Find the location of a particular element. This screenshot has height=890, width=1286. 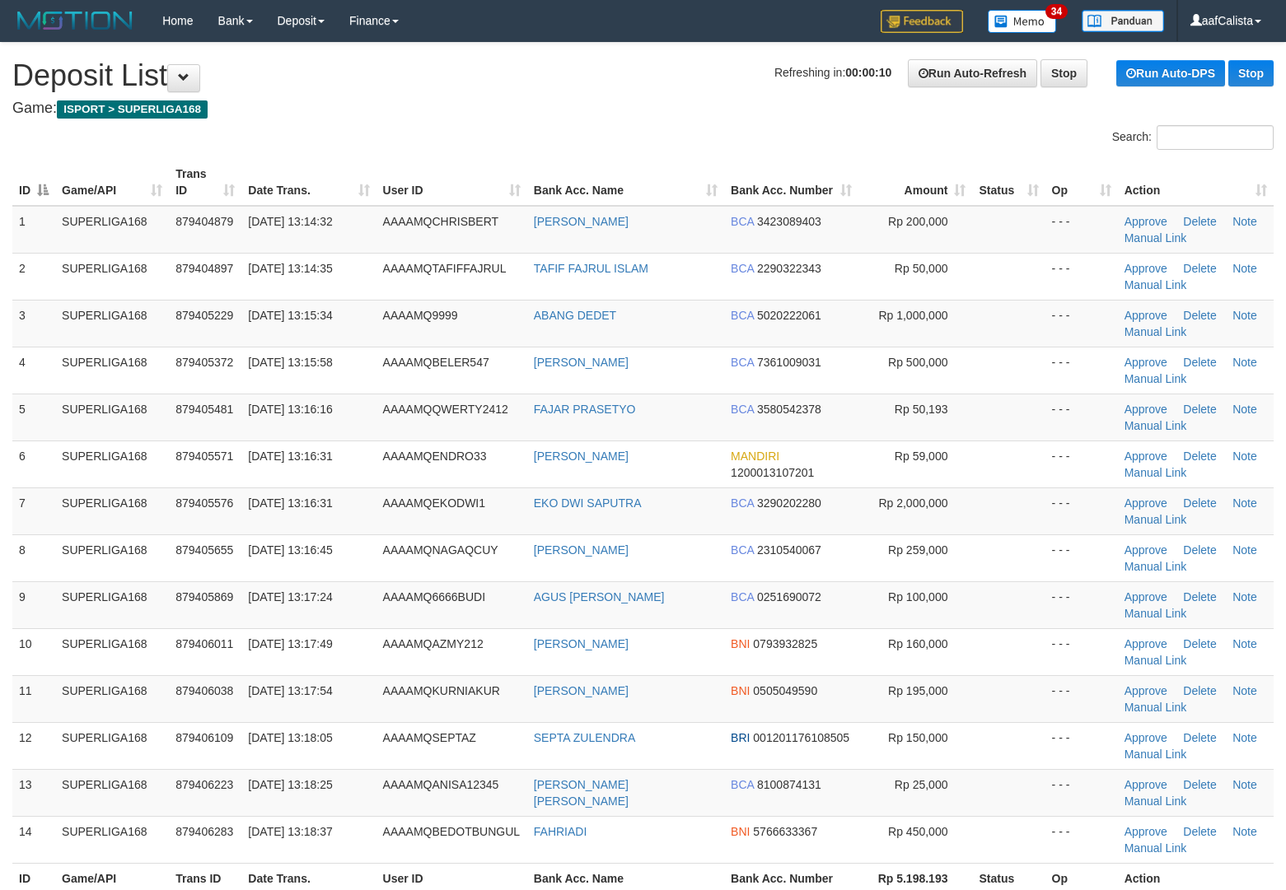

span: AAAAMQBELER547 is located at coordinates (436, 362).